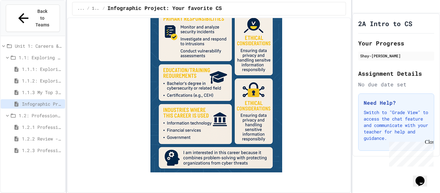 The image size is (440, 193). Describe the element at coordinates (42, 127) in the screenshot. I see `span: 1.2.1 Professional Communication` at that location.